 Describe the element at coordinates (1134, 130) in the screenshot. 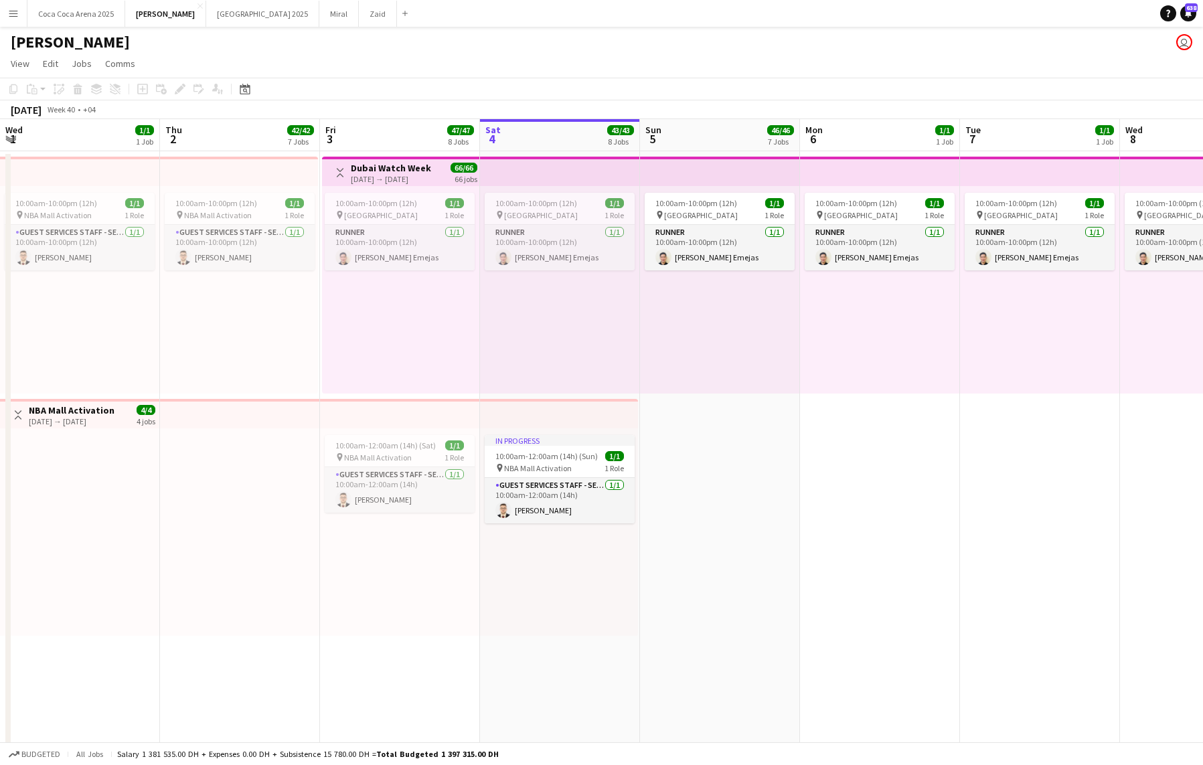

I see `span: Wed` at that location.